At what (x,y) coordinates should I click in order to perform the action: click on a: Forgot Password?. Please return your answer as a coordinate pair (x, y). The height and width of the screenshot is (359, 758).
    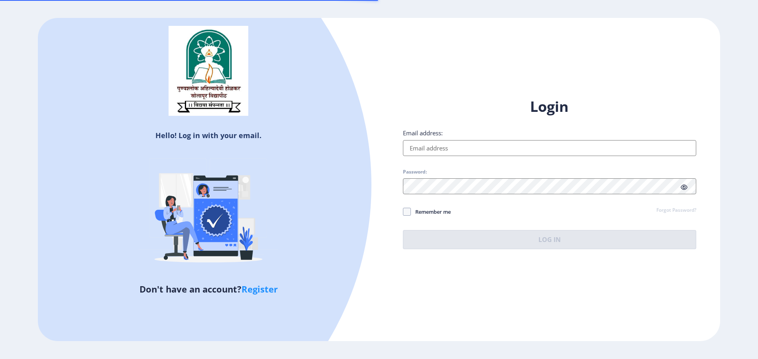
    Looking at the image, I should click on (676, 211).